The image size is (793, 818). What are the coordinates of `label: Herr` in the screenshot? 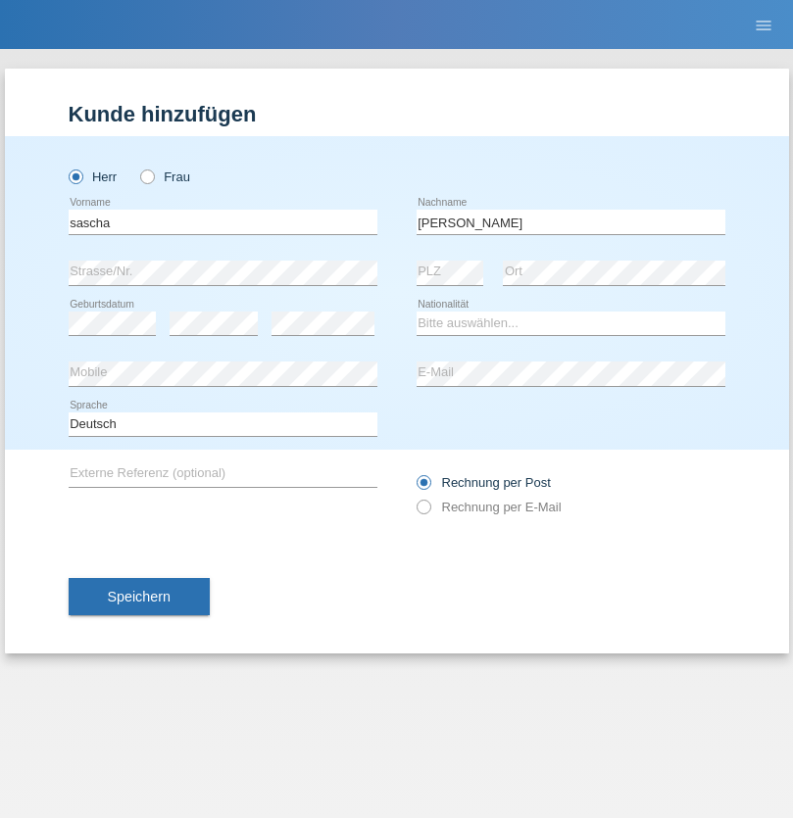 It's located at (93, 176).